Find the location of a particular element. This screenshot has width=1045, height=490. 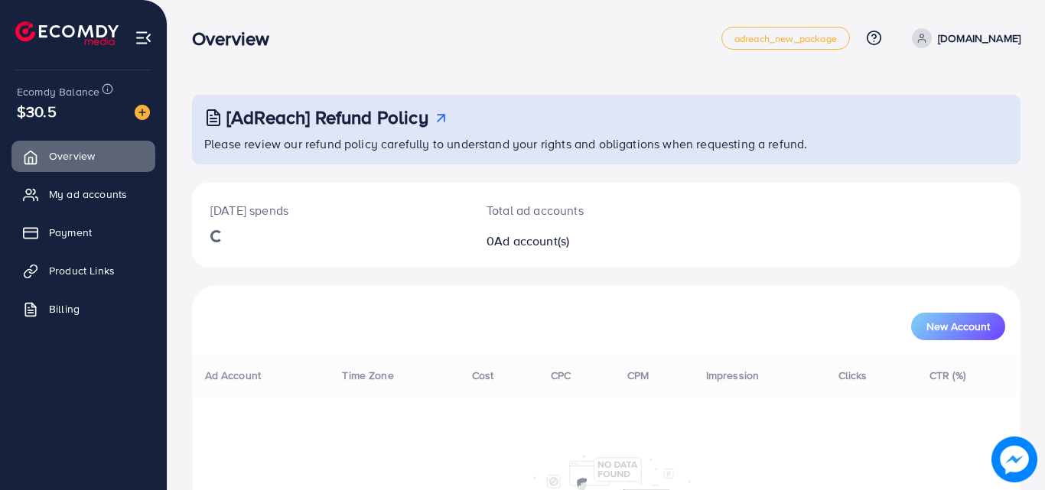

button: New Account is located at coordinates (958, 327).